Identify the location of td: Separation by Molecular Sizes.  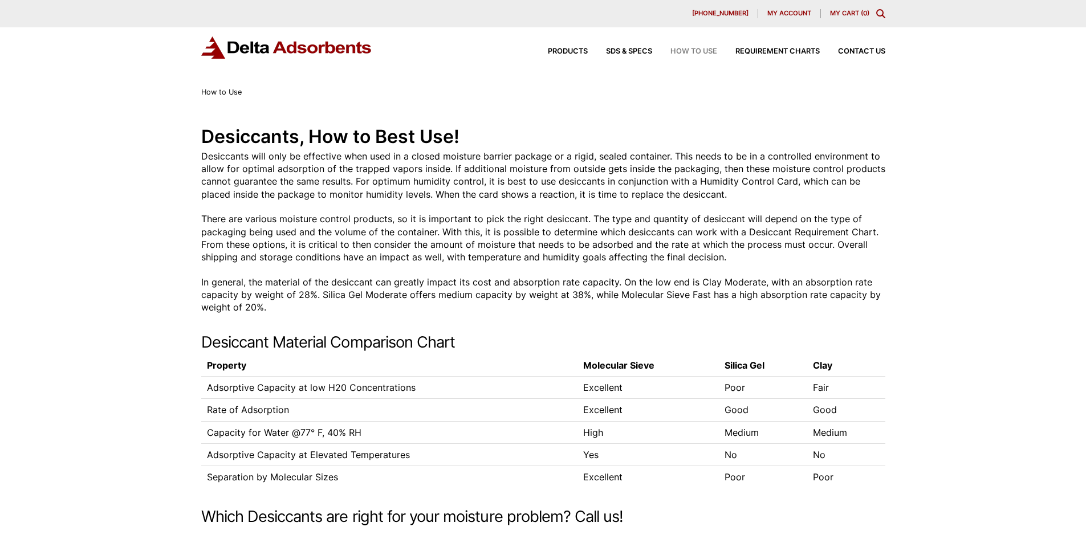
(389, 477).